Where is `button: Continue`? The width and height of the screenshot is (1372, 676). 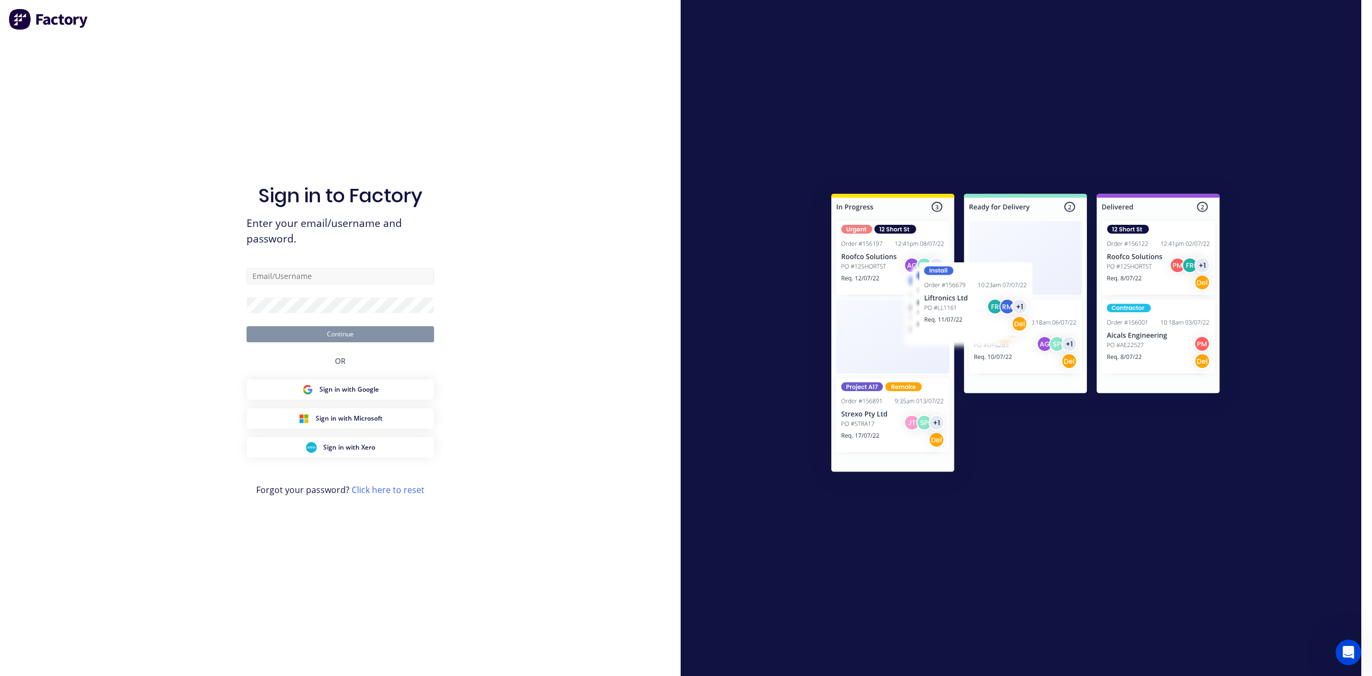
button: Continue is located at coordinates (340, 334).